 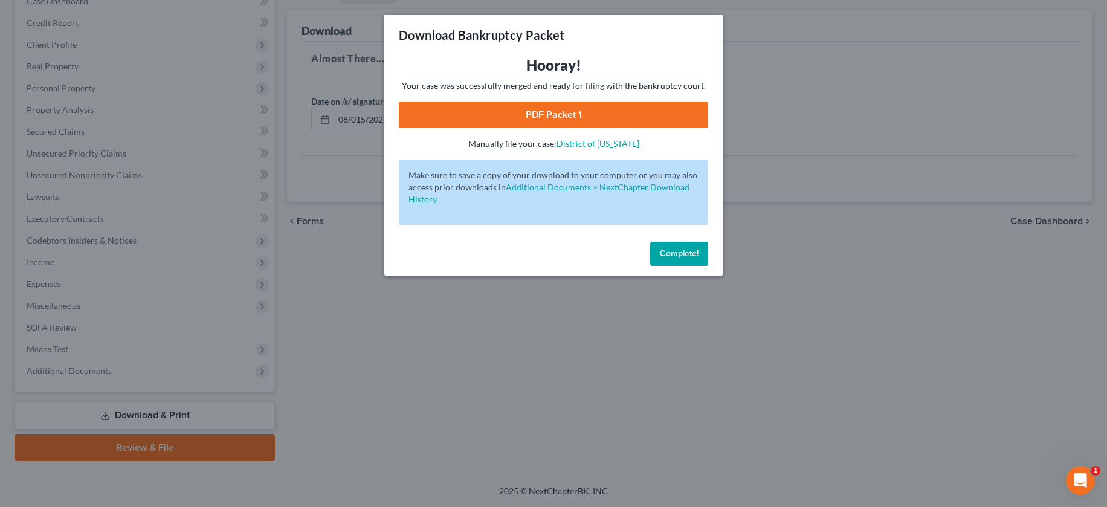 I want to click on p: Manually file your case:, so click(x=554, y=144).